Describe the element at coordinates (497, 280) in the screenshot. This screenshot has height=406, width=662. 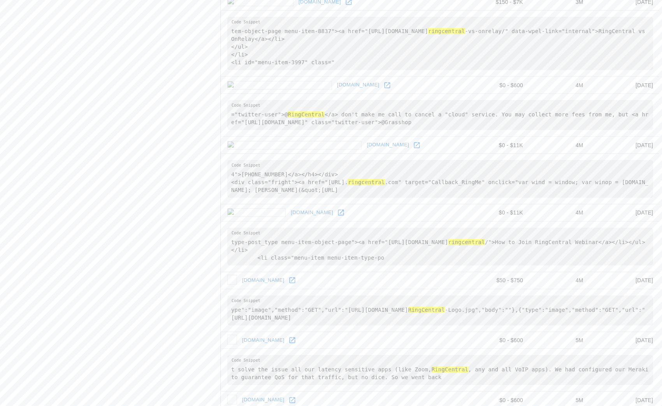
I see `td: $50 - $750` at that location.